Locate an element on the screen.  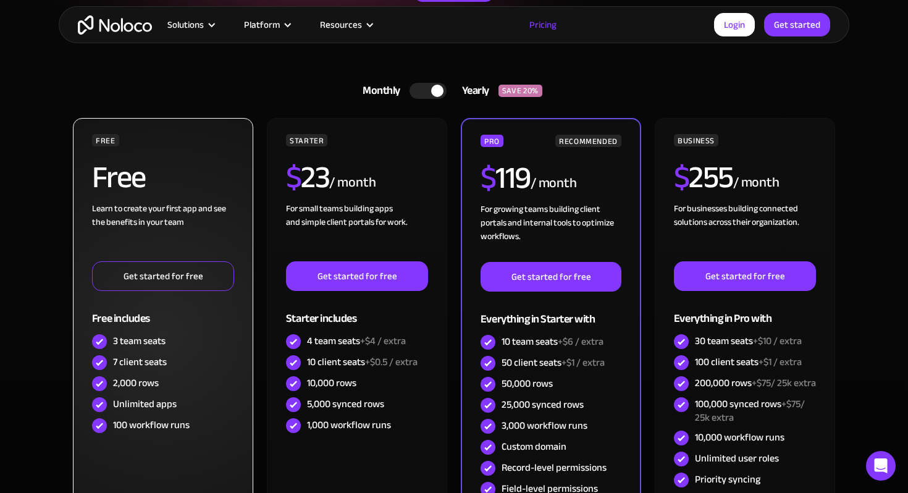
div: 50 client seats is located at coordinates (553, 363).